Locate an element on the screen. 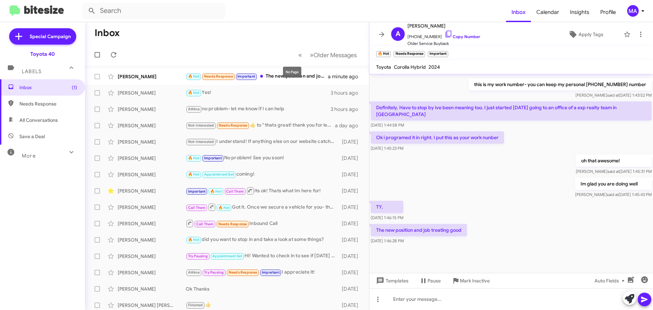 This screenshot has height=310, width=653. div: ​👍​ to “ thats great! thank you for letting me know-ill update this side of things! ” is located at coordinates (260, 125).